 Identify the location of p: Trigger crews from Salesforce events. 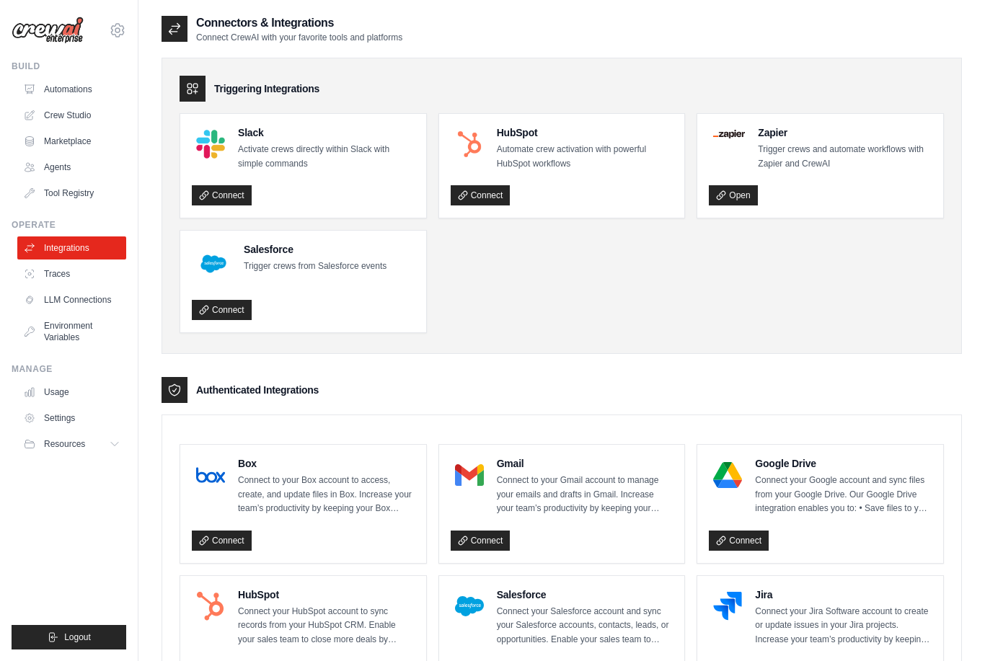
(315, 267).